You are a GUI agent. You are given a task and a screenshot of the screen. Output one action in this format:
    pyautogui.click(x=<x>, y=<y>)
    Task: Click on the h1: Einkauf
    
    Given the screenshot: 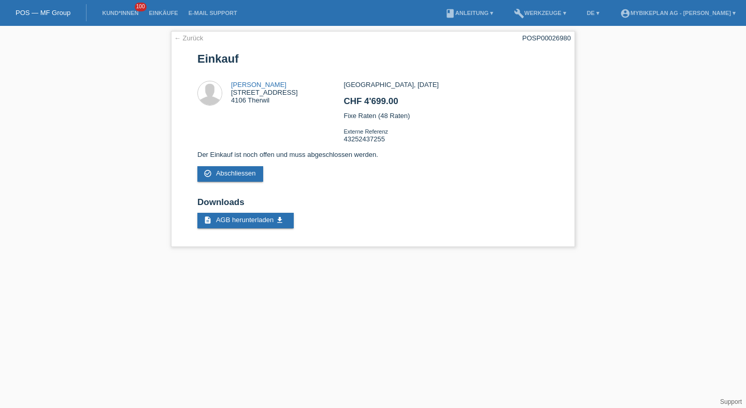 What is the action you would take?
    pyautogui.click(x=373, y=59)
    